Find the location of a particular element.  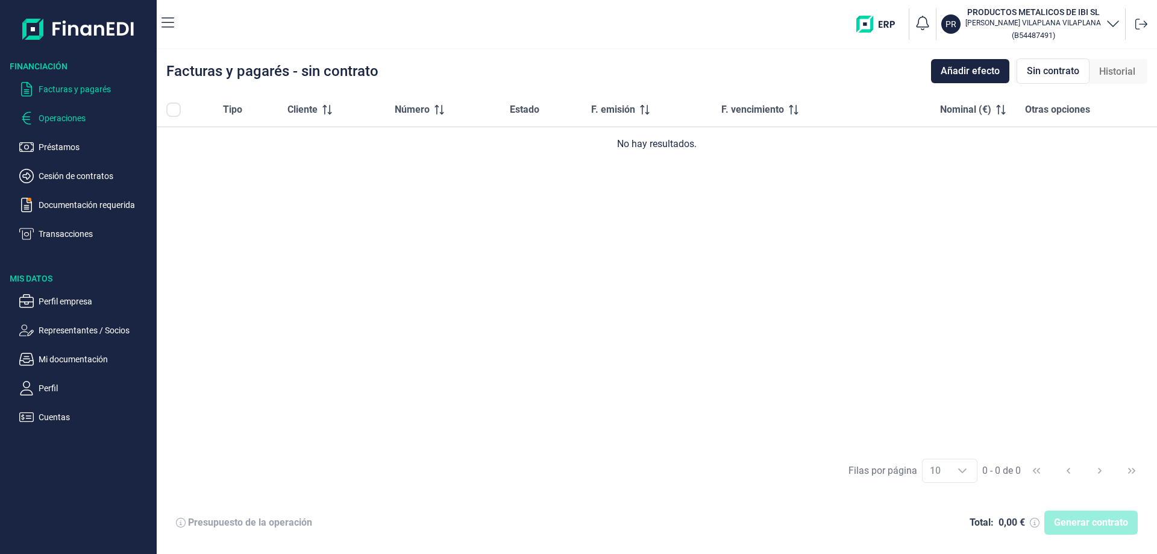

div: Presupuesto de la operación is located at coordinates (250, 522).